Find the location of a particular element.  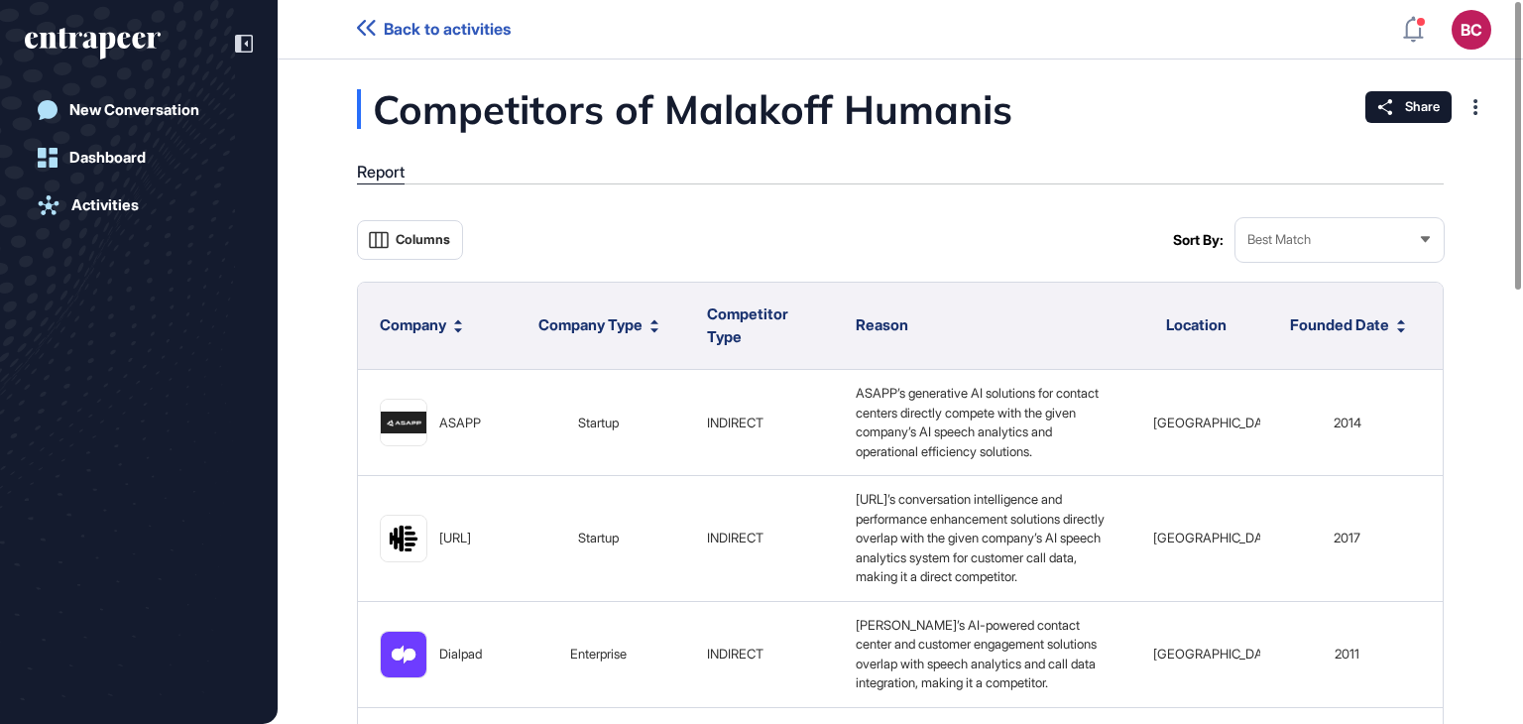

span: 2011 is located at coordinates (1347, 654).